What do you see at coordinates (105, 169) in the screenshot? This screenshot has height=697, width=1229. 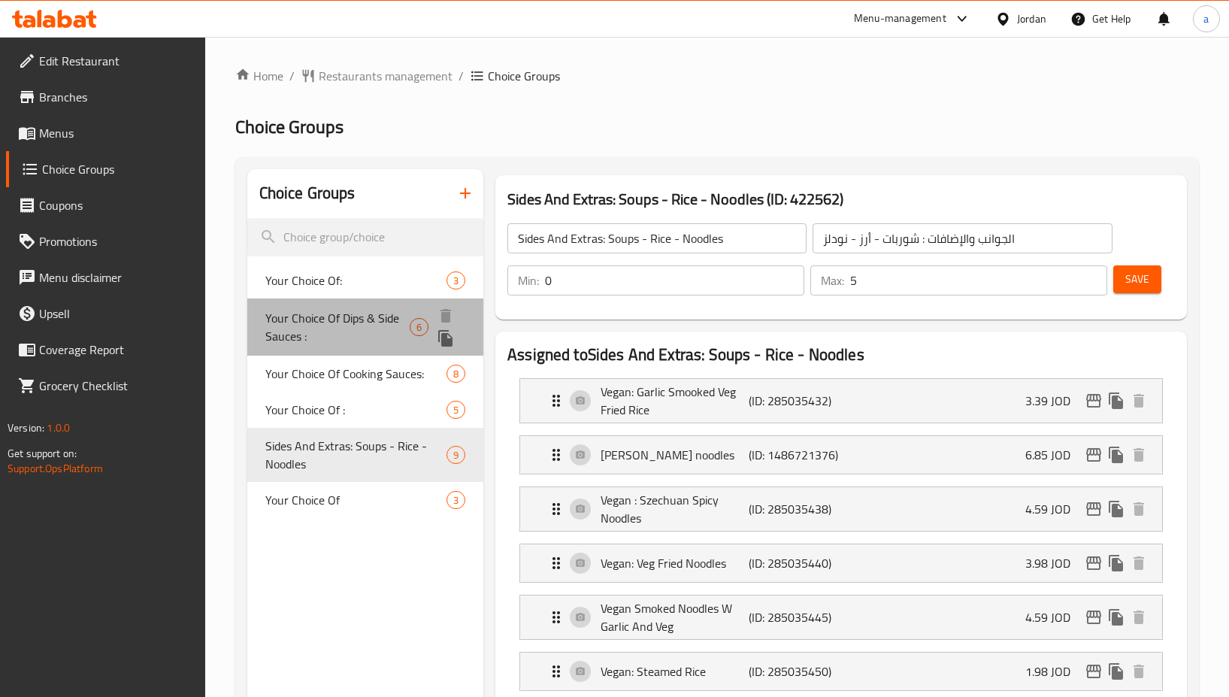 I see `a: Choice Groups` at bounding box center [105, 169].